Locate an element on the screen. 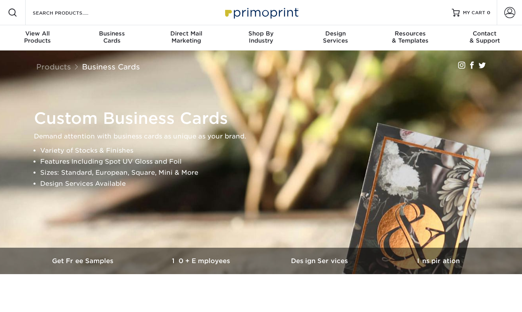  p: Demand attention with business cards as unique as your brand. is located at coordinates (264, 136).